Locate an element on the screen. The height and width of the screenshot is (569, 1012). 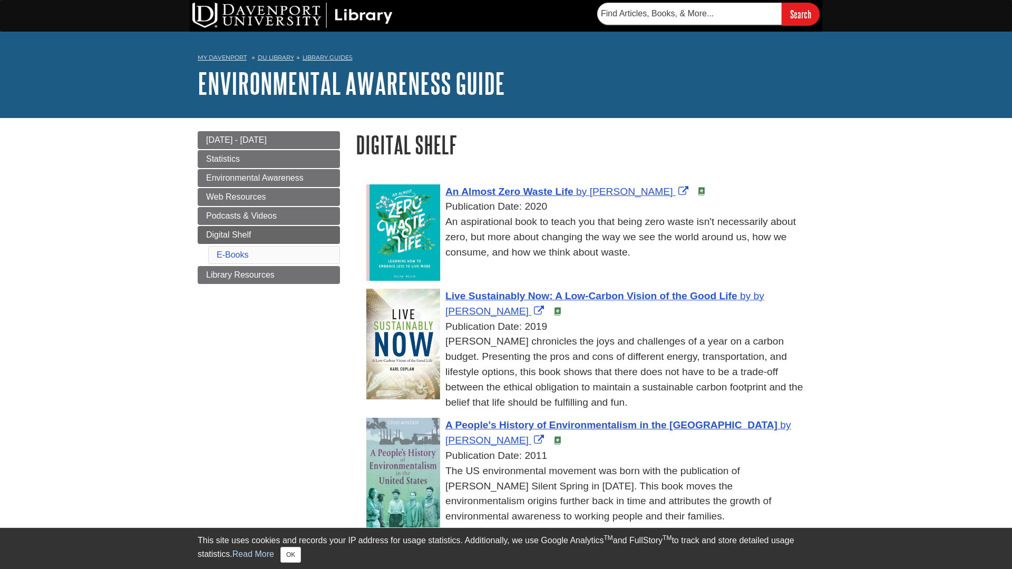
span: An Almost Zero Waste Life is located at coordinates (509, 191).